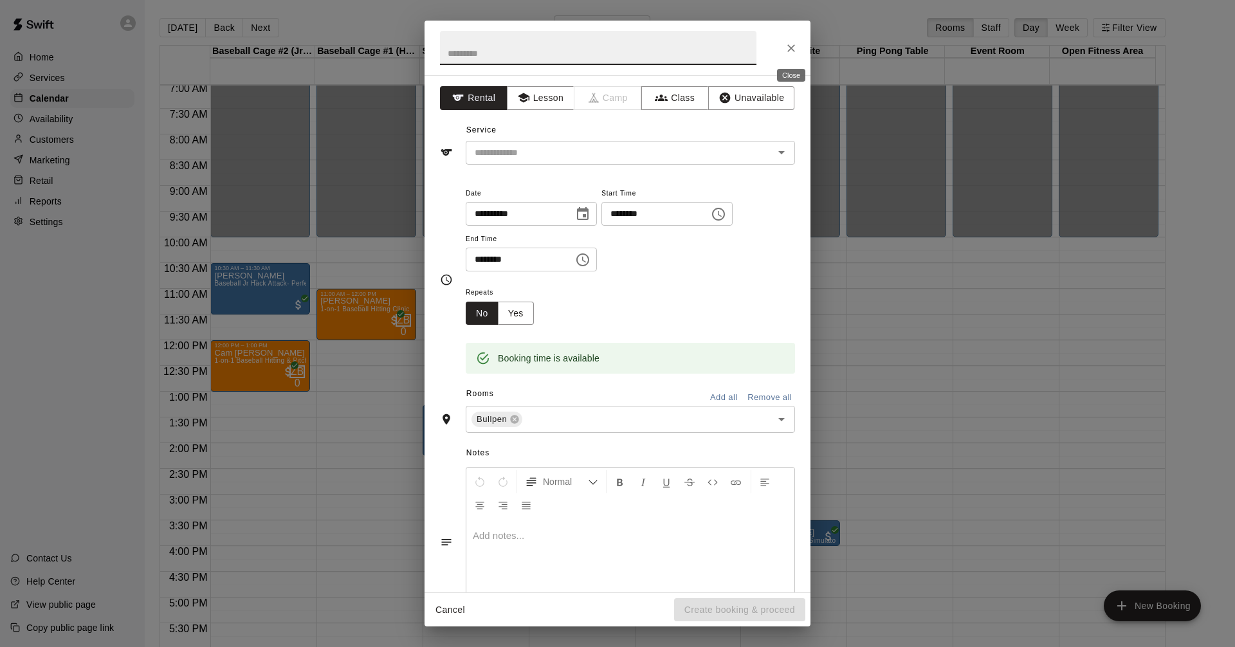 The height and width of the screenshot is (647, 1235). Describe the element at coordinates (480, 482) in the screenshot. I see `button: Undo` at that location.